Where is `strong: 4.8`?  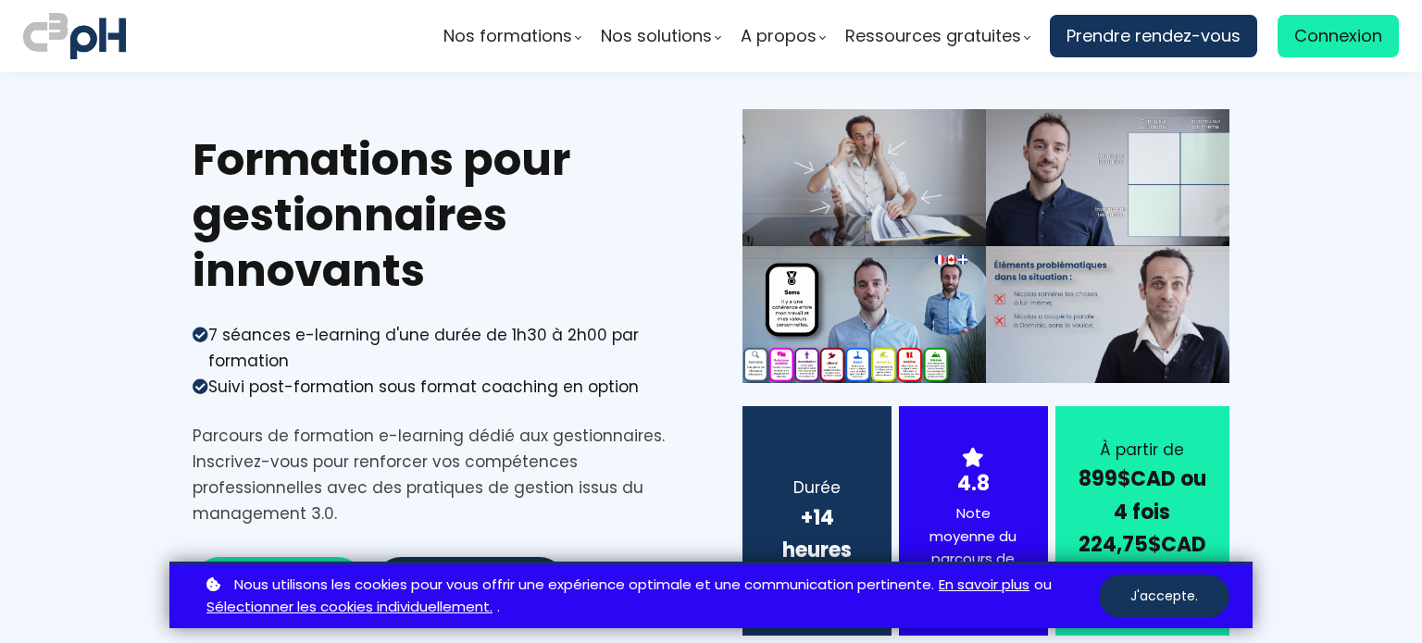 strong: 4.8 is located at coordinates (973, 483).